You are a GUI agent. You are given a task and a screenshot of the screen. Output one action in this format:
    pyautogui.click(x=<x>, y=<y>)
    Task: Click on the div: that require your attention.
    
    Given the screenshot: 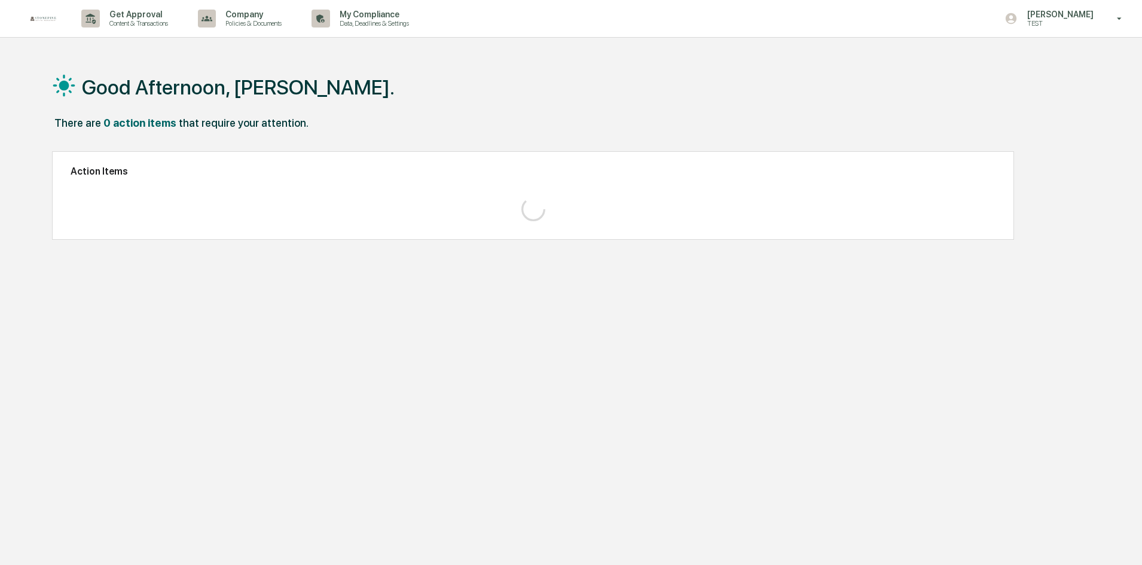 What is the action you would take?
    pyautogui.click(x=243, y=123)
    